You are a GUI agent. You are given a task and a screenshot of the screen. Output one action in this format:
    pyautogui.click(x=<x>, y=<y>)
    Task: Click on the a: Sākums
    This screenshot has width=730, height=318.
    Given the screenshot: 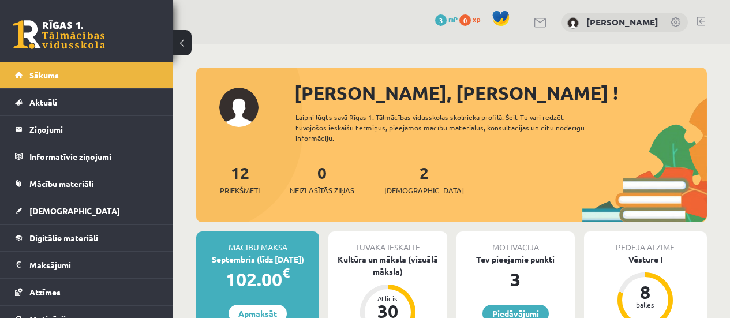 What is the action you would take?
    pyautogui.click(x=87, y=75)
    